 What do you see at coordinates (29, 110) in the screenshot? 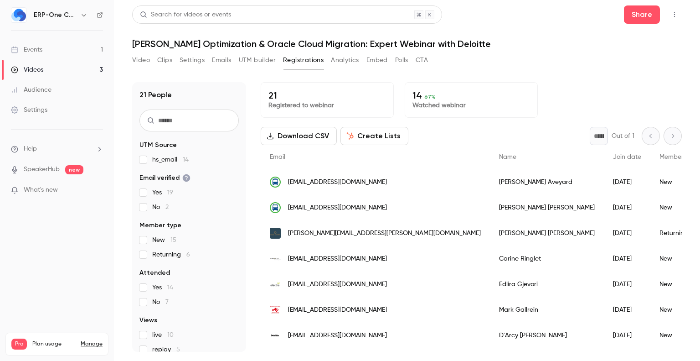
I see `div: Settings` at bounding box center [29, 110].